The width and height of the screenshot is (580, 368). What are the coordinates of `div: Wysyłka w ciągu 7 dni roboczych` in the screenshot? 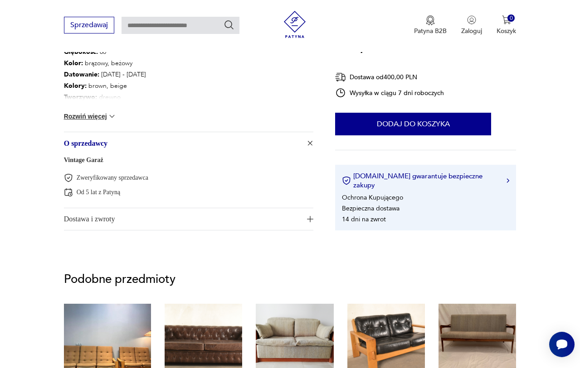 It's located at (389, 93).